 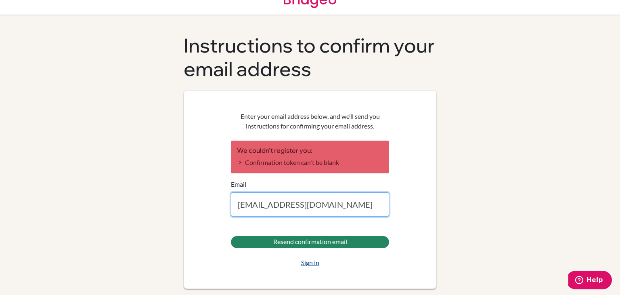 I want to click on span: Help, so click(x=26, y=9).